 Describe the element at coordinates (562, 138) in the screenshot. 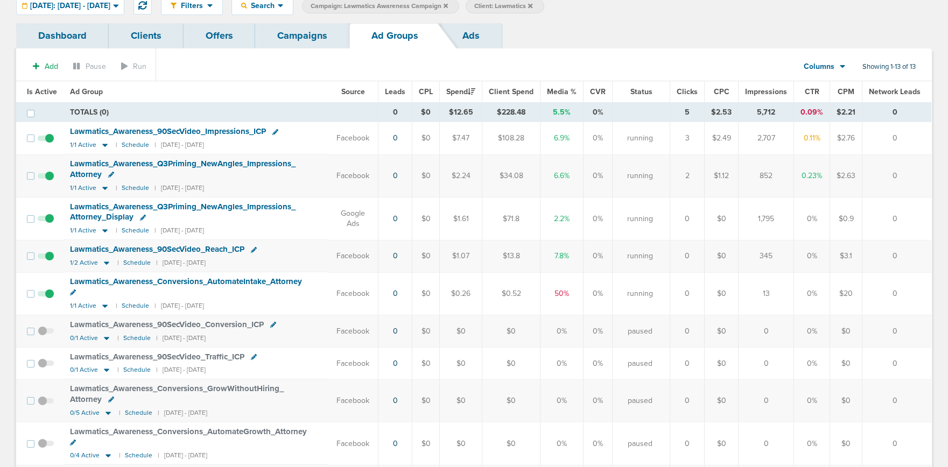

I see `td: 6.9%` at that location.